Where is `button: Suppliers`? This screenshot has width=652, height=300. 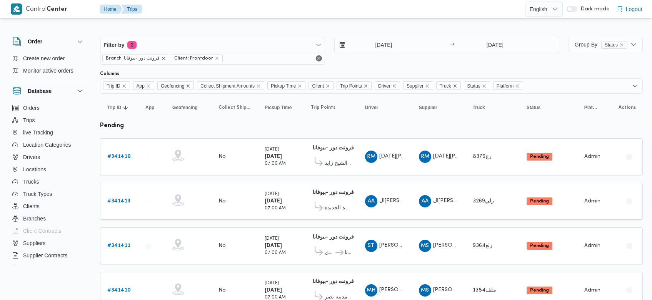
button: Suppliers is located at coordinates (48, 243).